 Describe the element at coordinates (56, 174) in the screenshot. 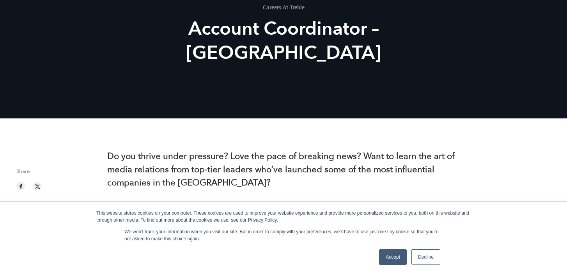

I see `span: Share` at that location.